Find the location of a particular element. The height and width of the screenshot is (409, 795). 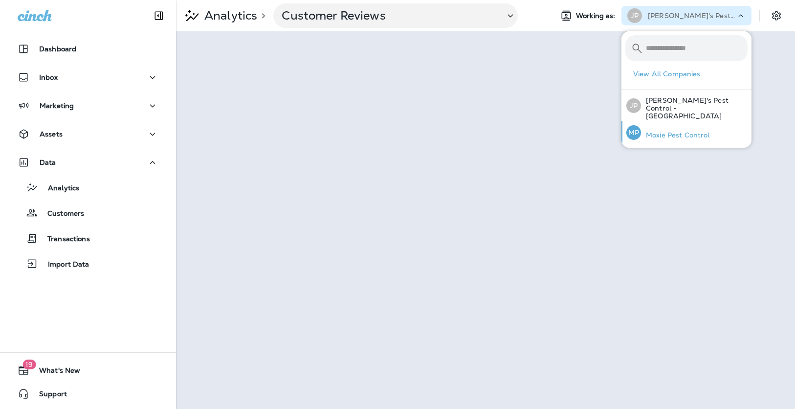

button: Dashboard is located at coordinates (88, 49).